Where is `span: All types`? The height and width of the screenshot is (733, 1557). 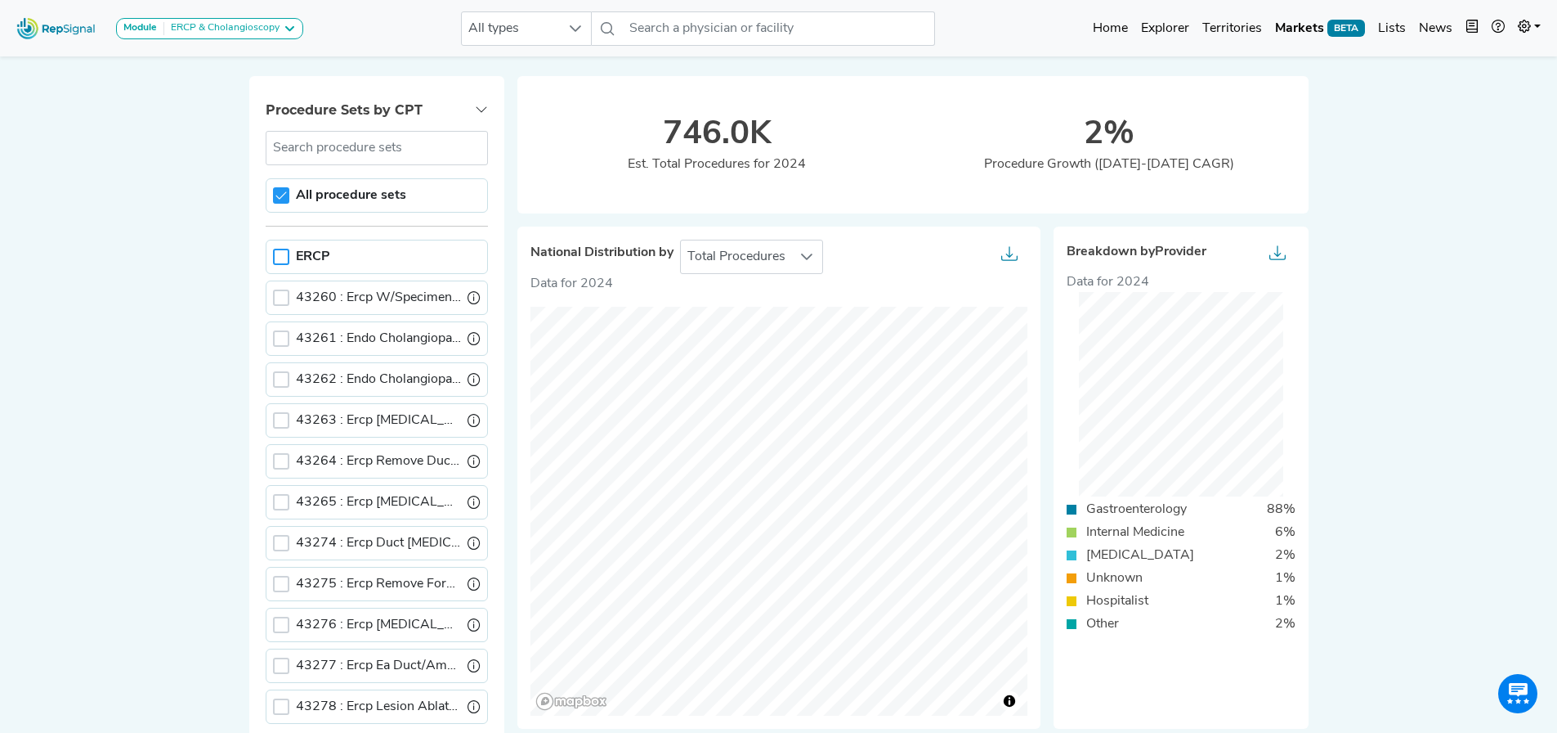 span: All types is located at coordinates (511, 29).